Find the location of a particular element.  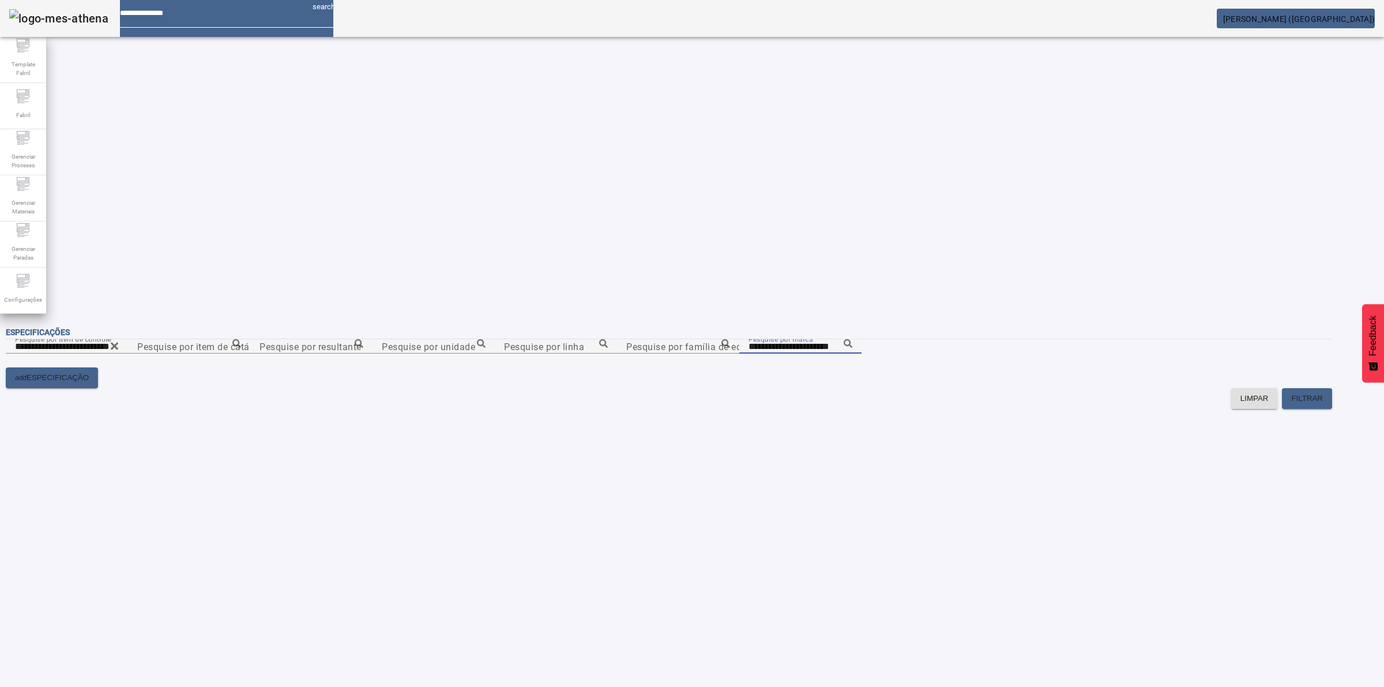

mat-label: Pesquise por unidade is located at coordinates (429, 346).